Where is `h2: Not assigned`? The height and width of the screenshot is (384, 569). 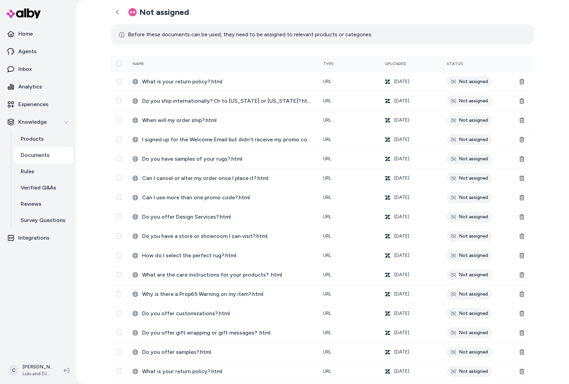 h2: Not assigned is located at coordinates (159, 12).